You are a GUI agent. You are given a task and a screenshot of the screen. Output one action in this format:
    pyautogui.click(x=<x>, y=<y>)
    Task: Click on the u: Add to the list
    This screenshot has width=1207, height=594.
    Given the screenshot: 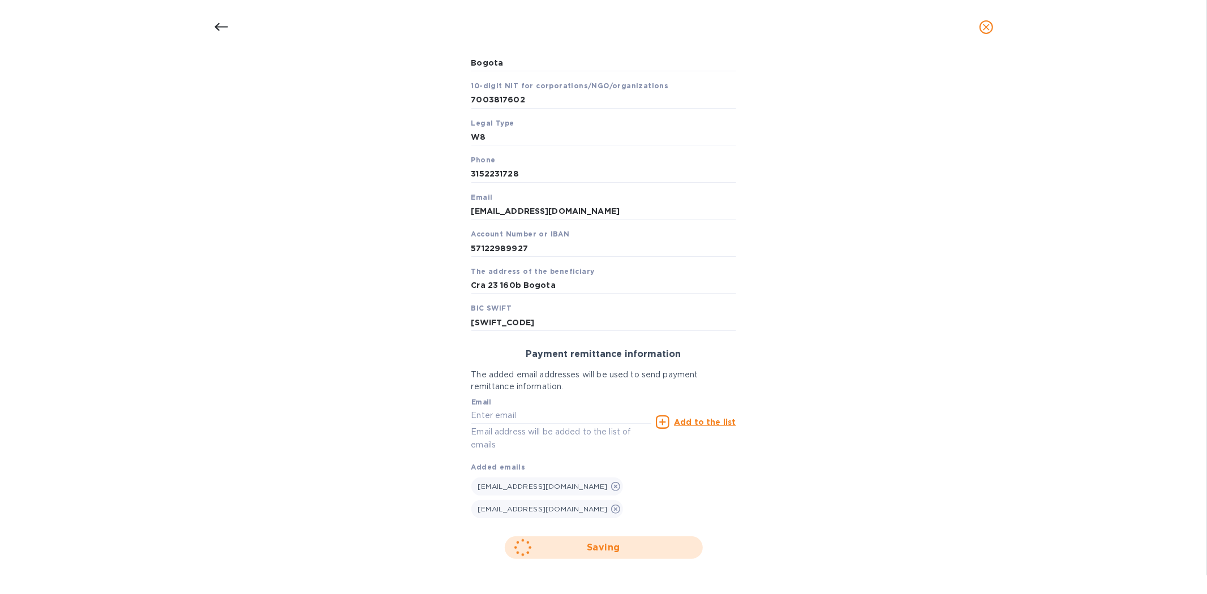 What is the action you would take?
    pyautogui.click(x=704, y=422)
    